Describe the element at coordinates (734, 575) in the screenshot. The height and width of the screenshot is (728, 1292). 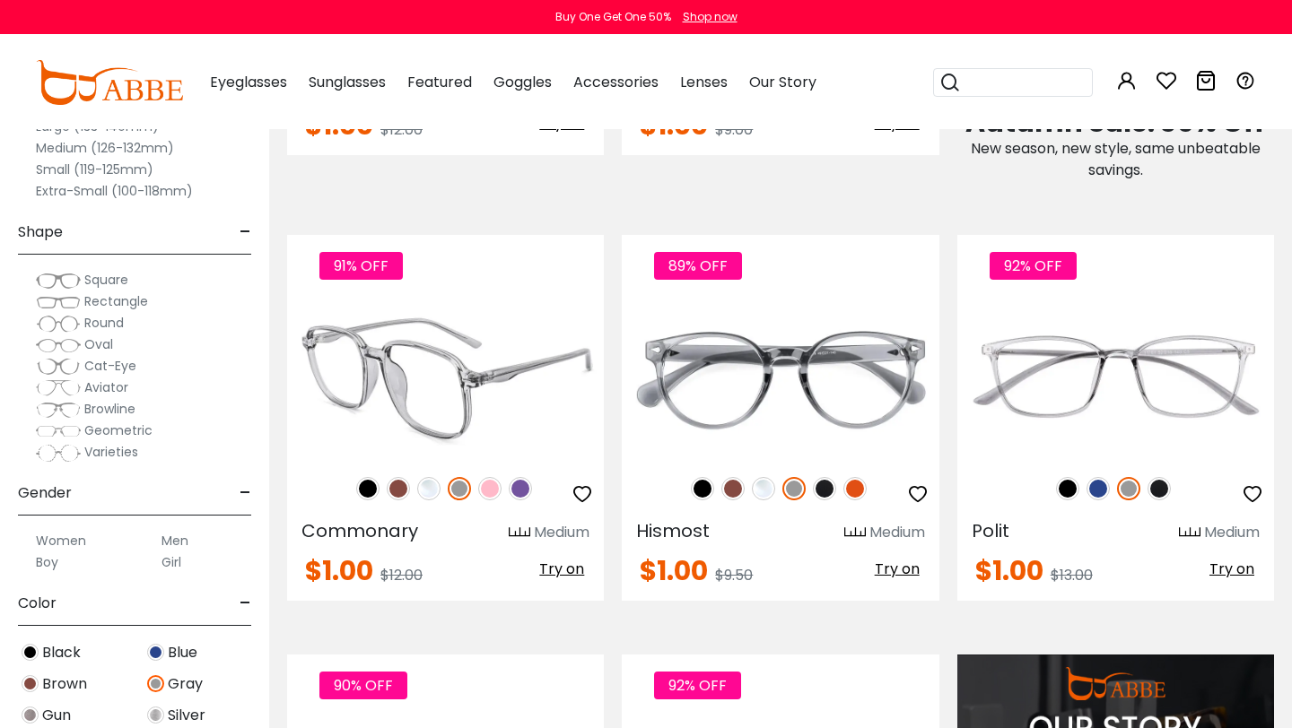
I see `span: $9.50` at that location.